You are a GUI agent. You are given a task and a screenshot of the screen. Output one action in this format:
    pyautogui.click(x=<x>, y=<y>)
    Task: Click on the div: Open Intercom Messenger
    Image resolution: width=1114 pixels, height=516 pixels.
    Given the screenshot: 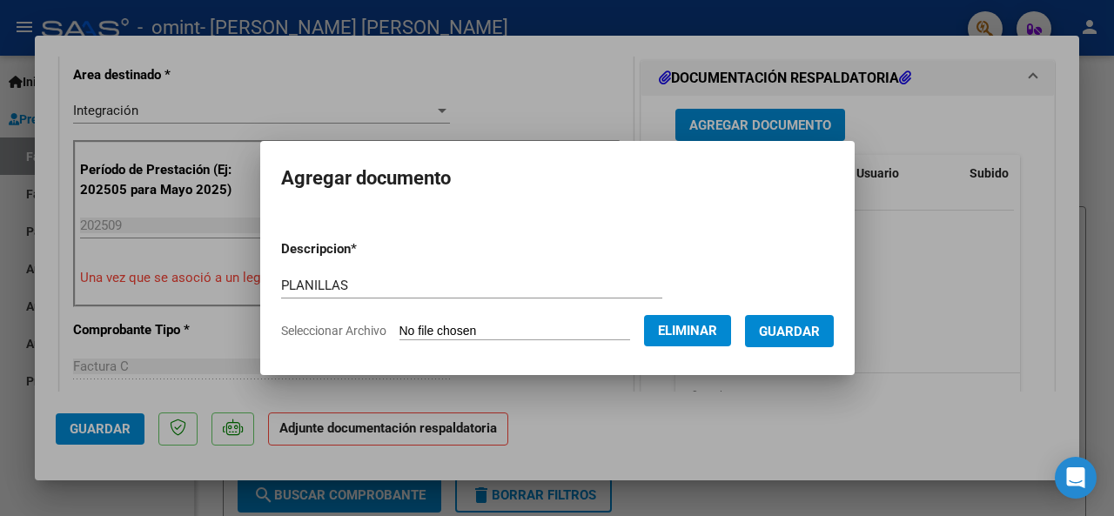 What is the action you would take?
    pyautogui.click(x=1075, y=478)
    